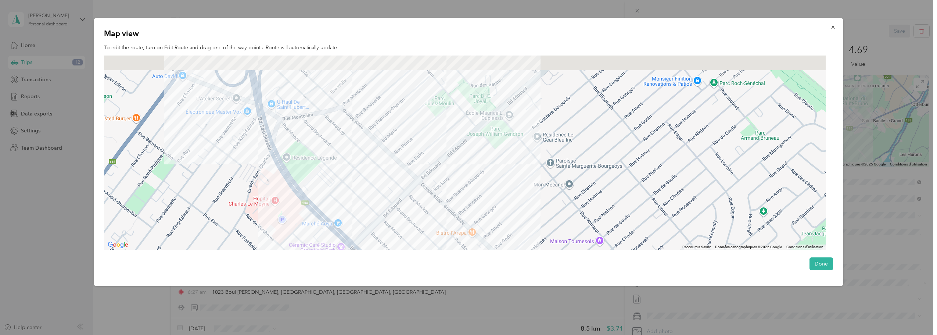 Image resolution: width=937 pixels, height=335 pixels. Describe the element at coordinates (805, 247) in the screenshot. I see `a: Conditions d'utilisation (s'ouvre dans un nouvel onglet)` at that location.